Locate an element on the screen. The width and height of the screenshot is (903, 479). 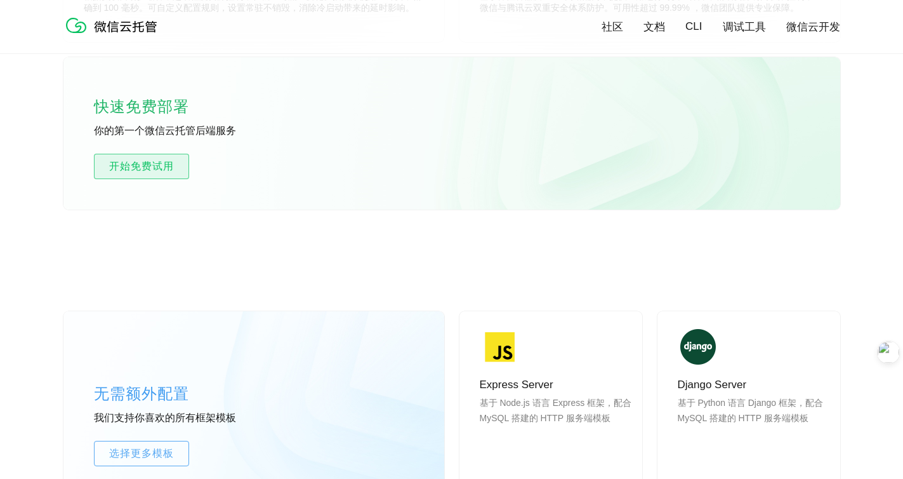
a: 微信云开发 is located at coordinates (813, 27).